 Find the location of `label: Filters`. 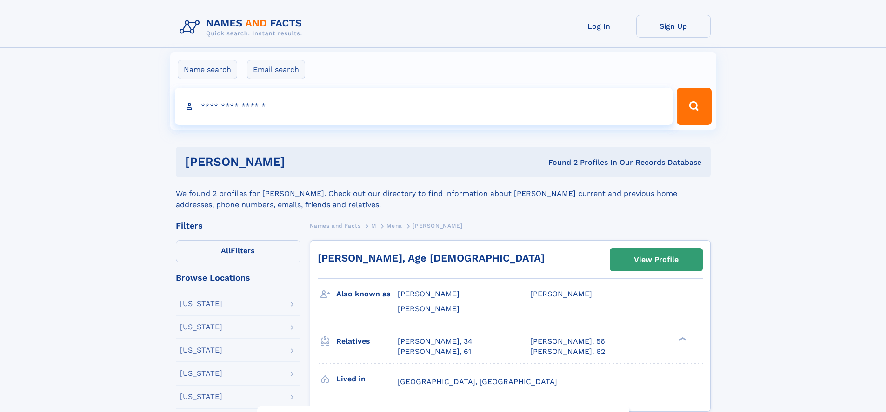

label: Filters is located at coordinates (238, 252).